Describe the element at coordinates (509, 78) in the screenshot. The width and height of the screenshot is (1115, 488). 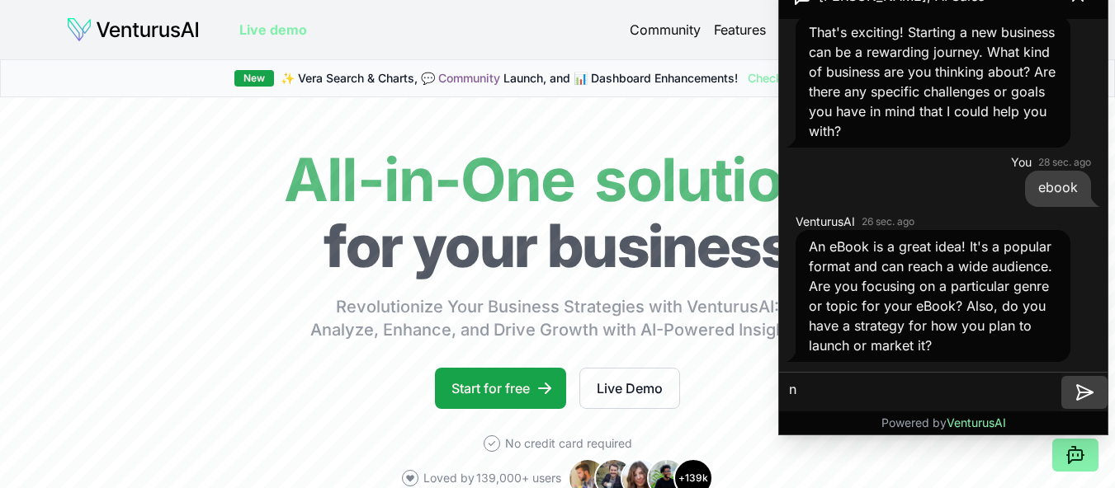
I see `span: ✨ Vera Search & Charts, 💬 Launch, and 📊 Dashboard Enhancements!` at that location.